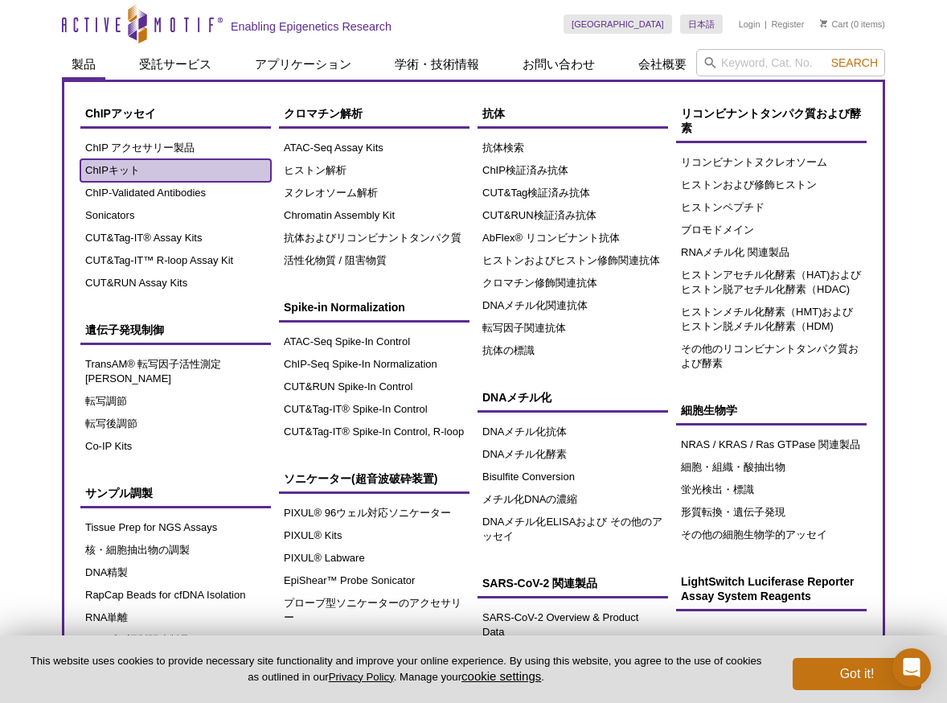 This screenshot has height=703, width=947. Describe the element at coordinates (572, 351) in the screenshot. I see `a: 抗体の標識` at that location.